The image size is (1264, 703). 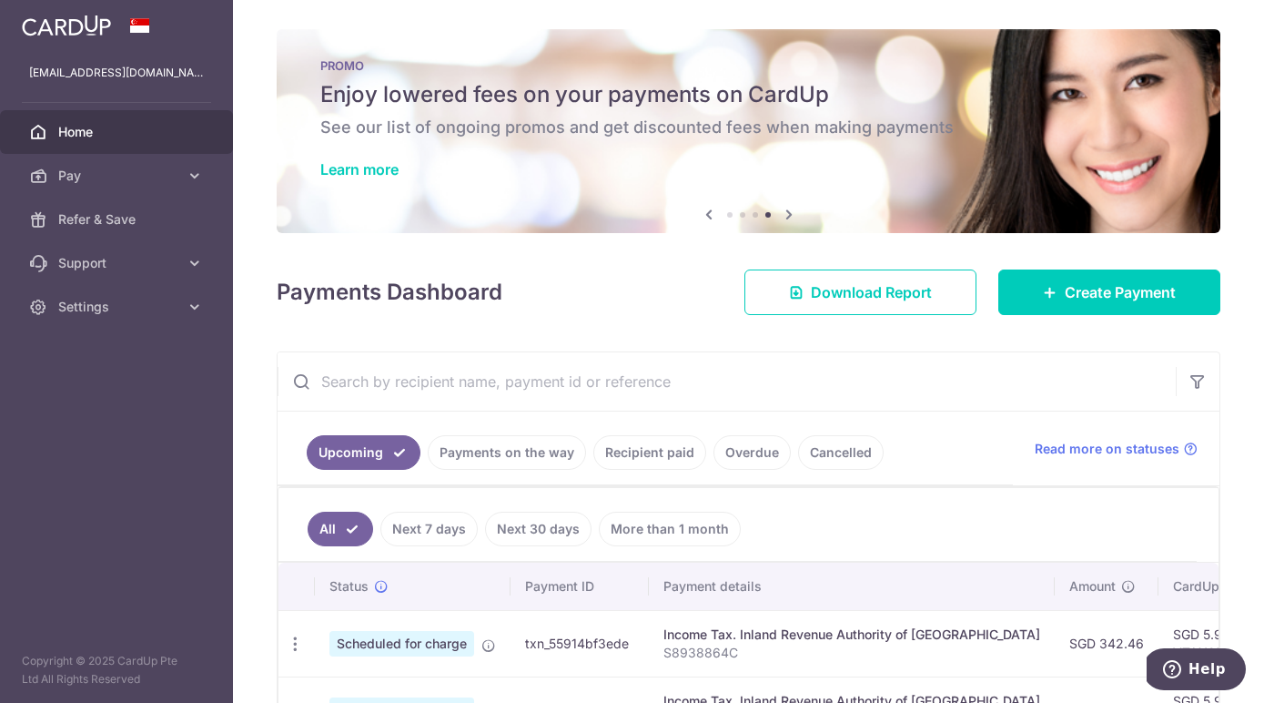 I want to click on h5: Enjoy lowered fees on your payments on CardUp, so click(x=748, y=95).